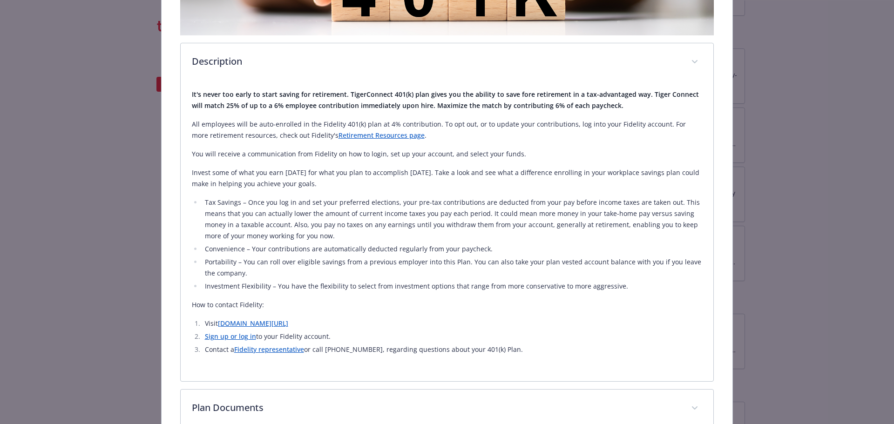 Image resolution: width=894 pixels, height=424 pixels. What do you see at coordinates (436, 408) in the screenshot?
I see `p: Plan Documents` at bounding box center [436, 408].